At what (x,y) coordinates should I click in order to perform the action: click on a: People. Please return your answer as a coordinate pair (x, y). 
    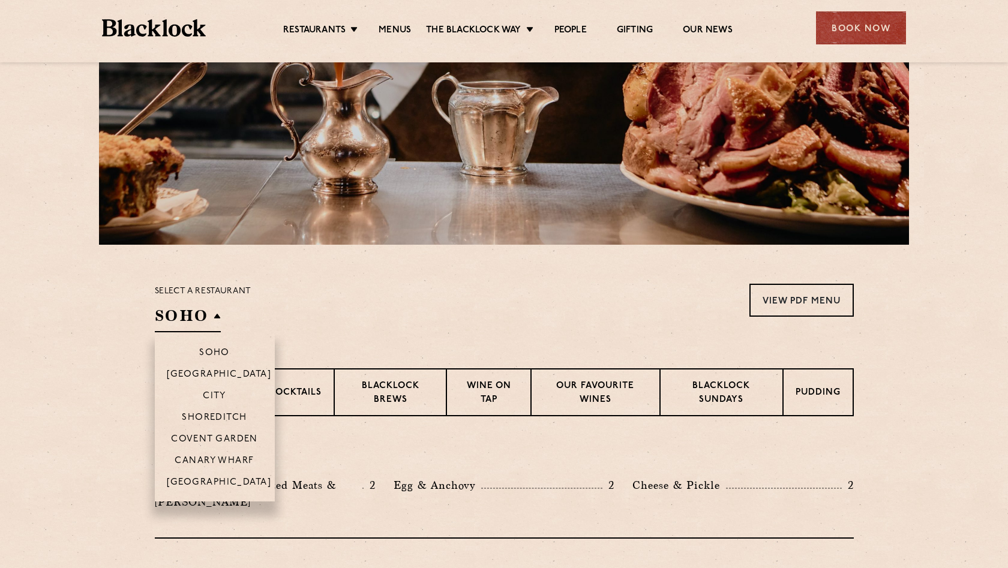
    Looking at the image, I should click on (570, 31).